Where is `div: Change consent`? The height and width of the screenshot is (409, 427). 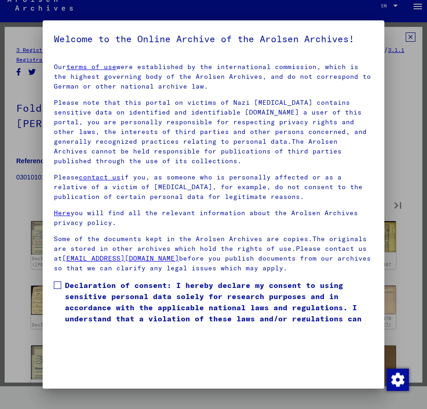
div: Change consent is located at coordinates (398, 380).